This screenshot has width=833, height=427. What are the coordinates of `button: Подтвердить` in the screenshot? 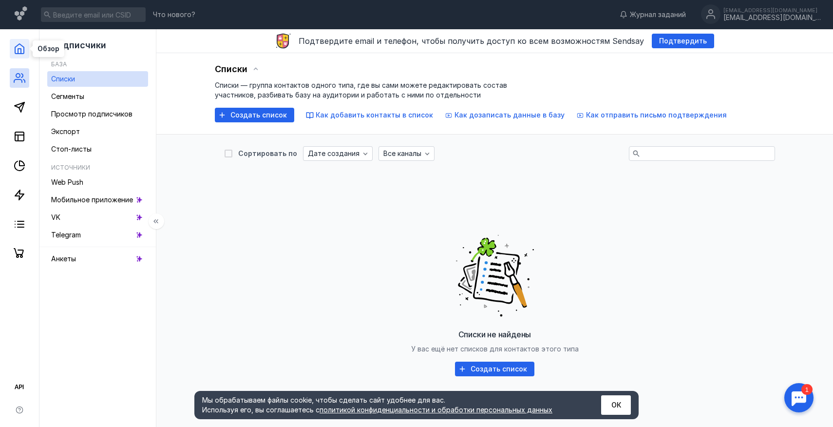 It's located at (683, 41).